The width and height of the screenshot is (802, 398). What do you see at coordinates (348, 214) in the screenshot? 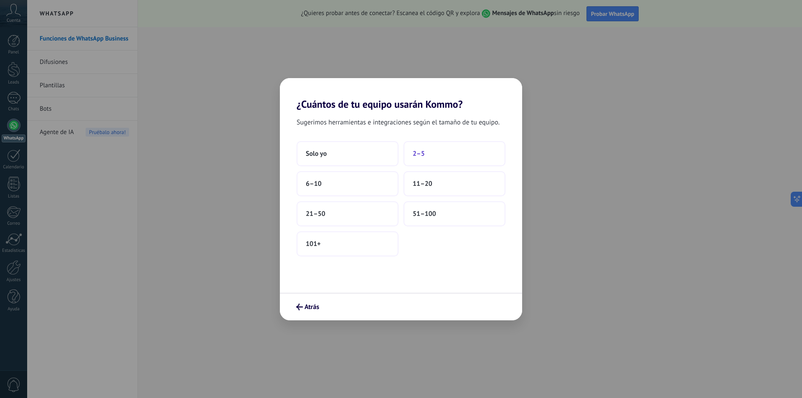
I see `button: 21–50` at bounding box center [348, 214].